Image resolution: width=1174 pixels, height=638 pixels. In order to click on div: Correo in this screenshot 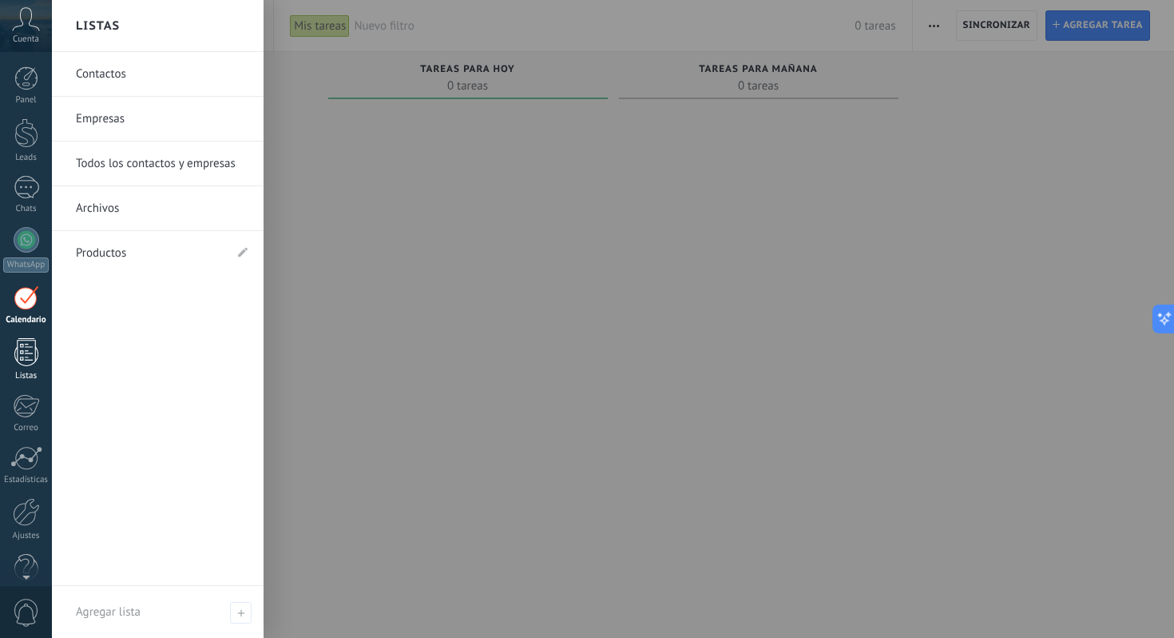, I will do `click(26, 427)`.